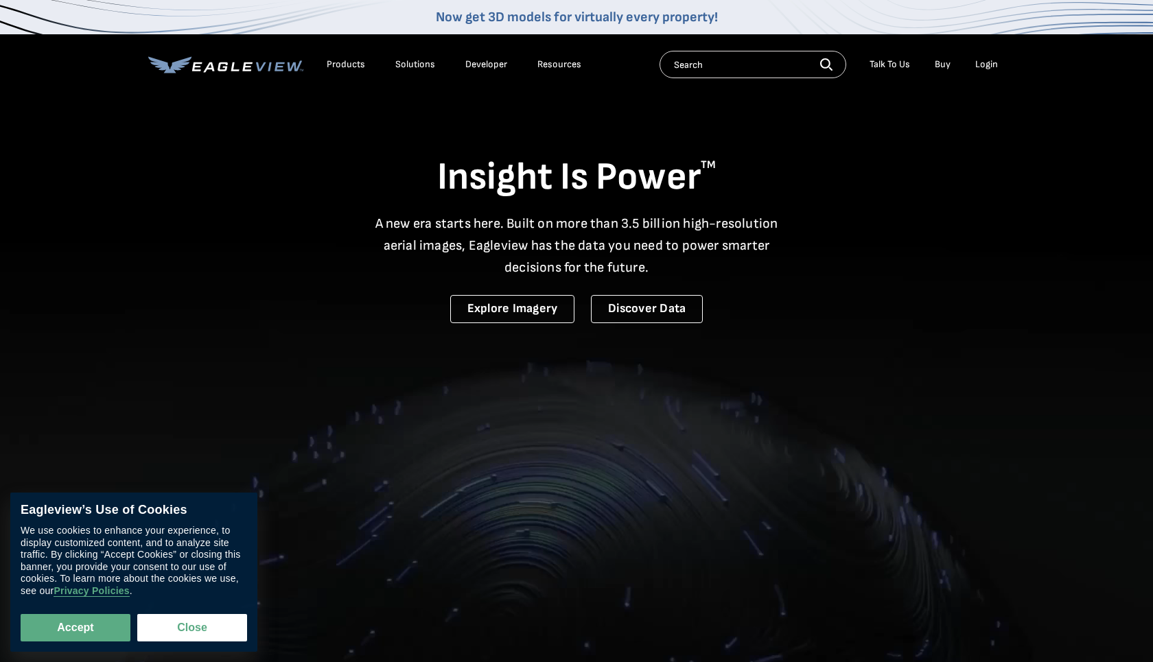 This screenshot has width=1153, height=662. I want to click on button: Accept, so click(75, 628).